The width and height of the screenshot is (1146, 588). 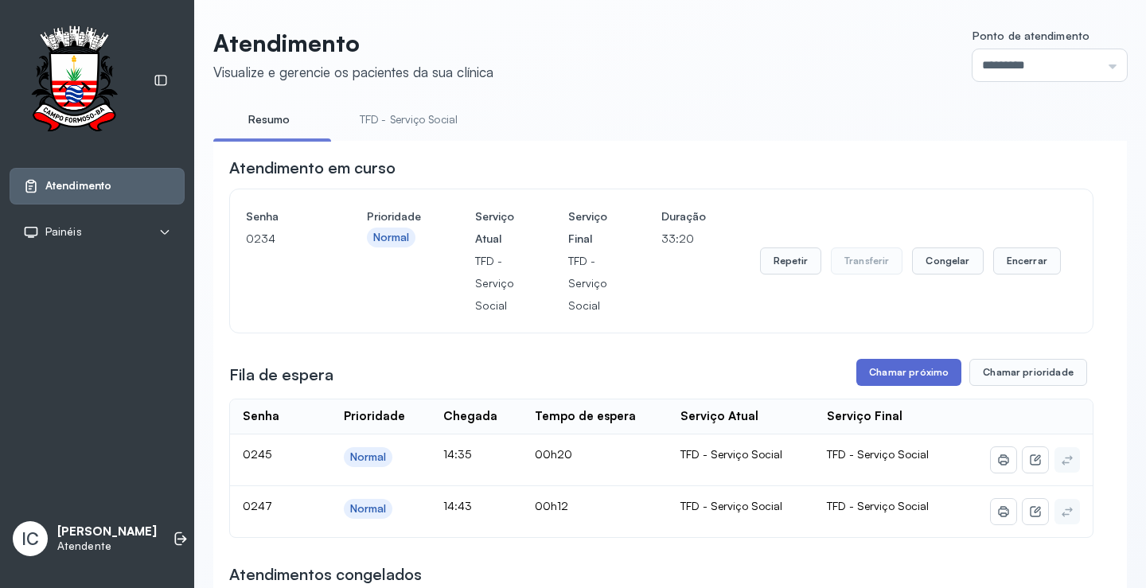 What do you see at coordinates (261, 416) in the screenshot?
I see `div: Senha` at bounding box center [261, 416].